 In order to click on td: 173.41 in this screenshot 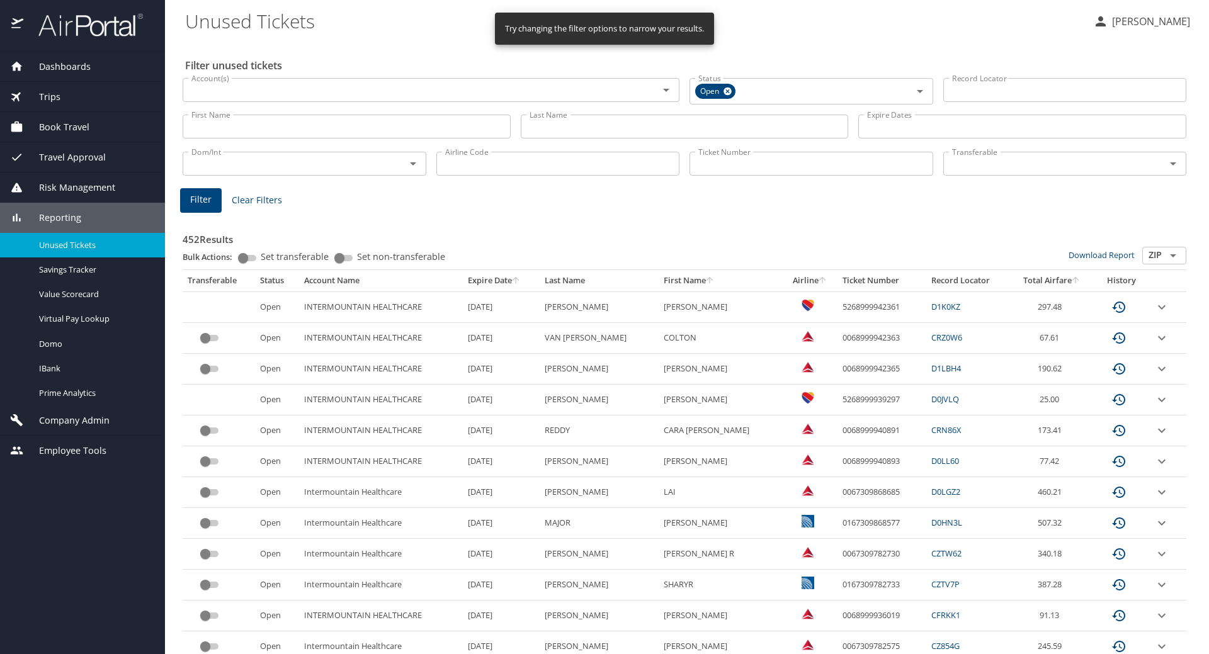, I will do `click(1052, 431)`.